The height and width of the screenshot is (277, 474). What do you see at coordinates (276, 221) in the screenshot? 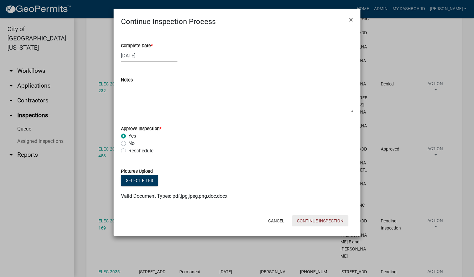
I see `button: Cancel` at bounding box center [276, 221].